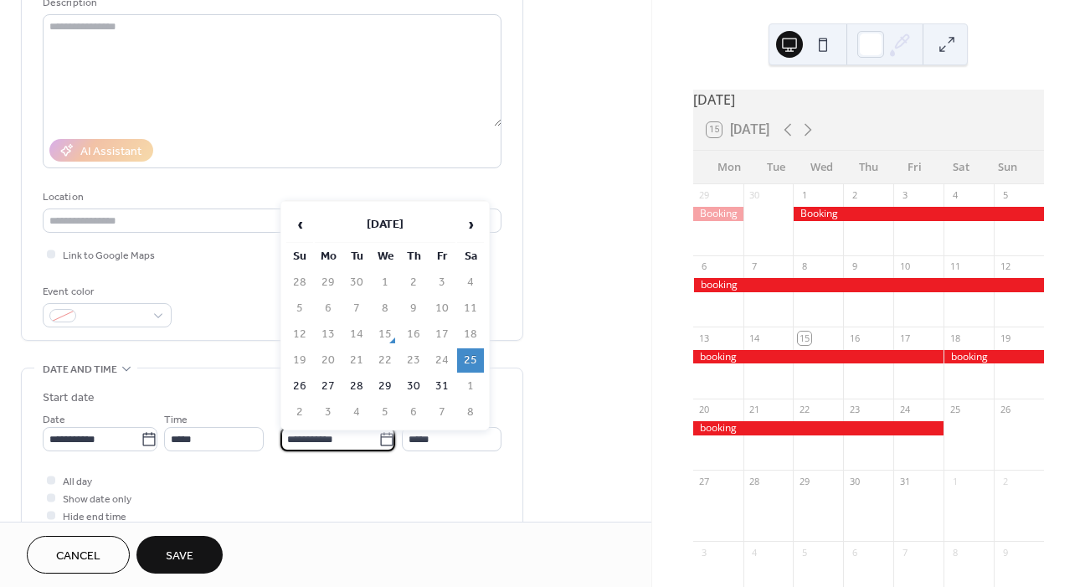 This screenshot has height=587, width=1085. I want to click on td: 25, so click(471, 360).